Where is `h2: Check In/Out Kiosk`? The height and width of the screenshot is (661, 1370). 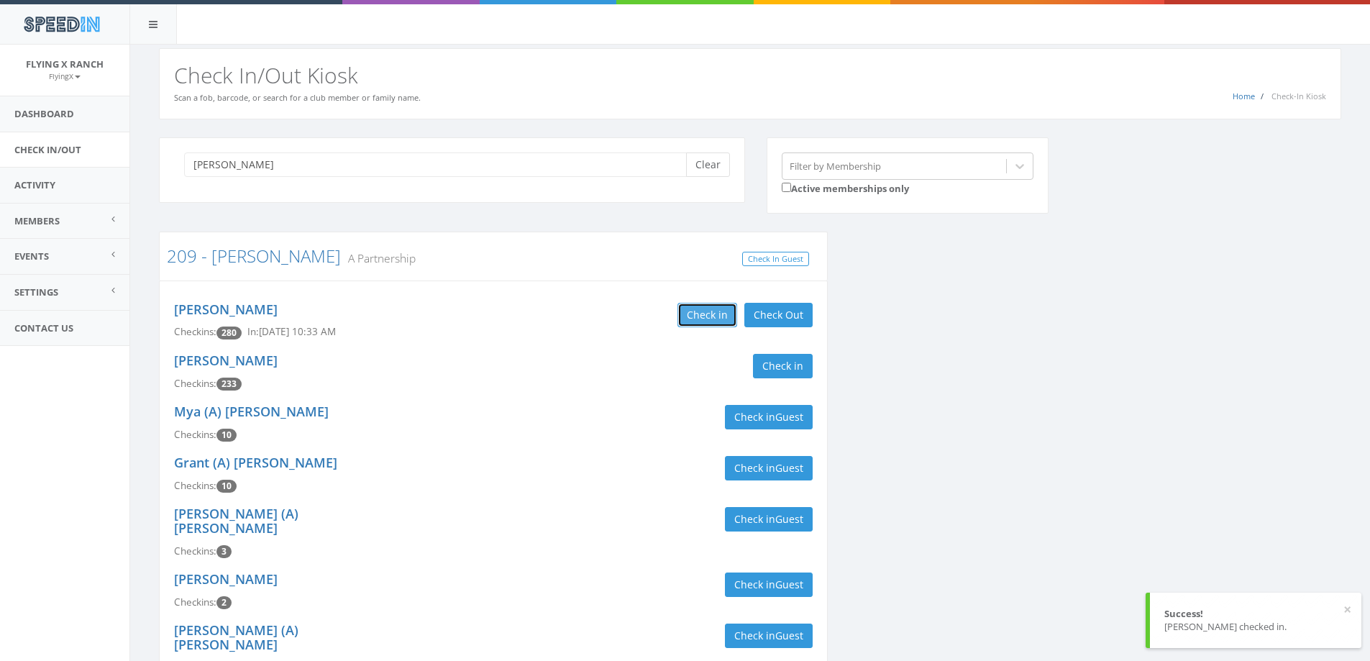 h2: Check In/Out Kiosk is located at coordinates (750, 75).